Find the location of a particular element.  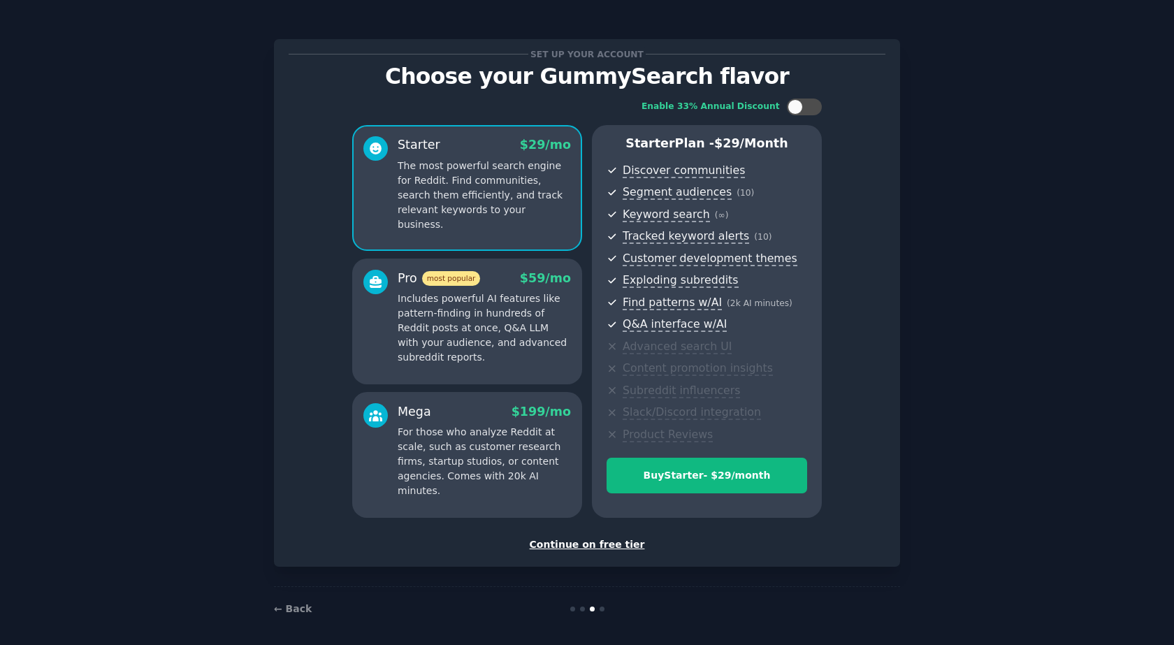

span: Discover communities is located at coordinates (683, 171).